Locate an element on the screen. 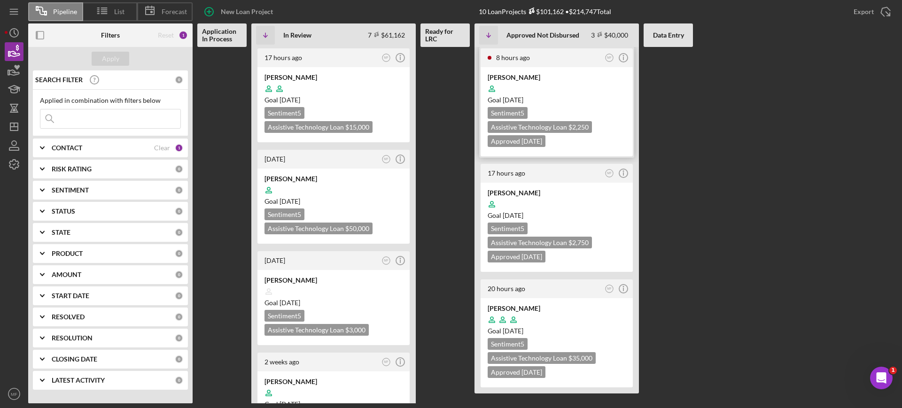 The image size is (902, 408). span: Forecast is located at coordinates (174, 12).